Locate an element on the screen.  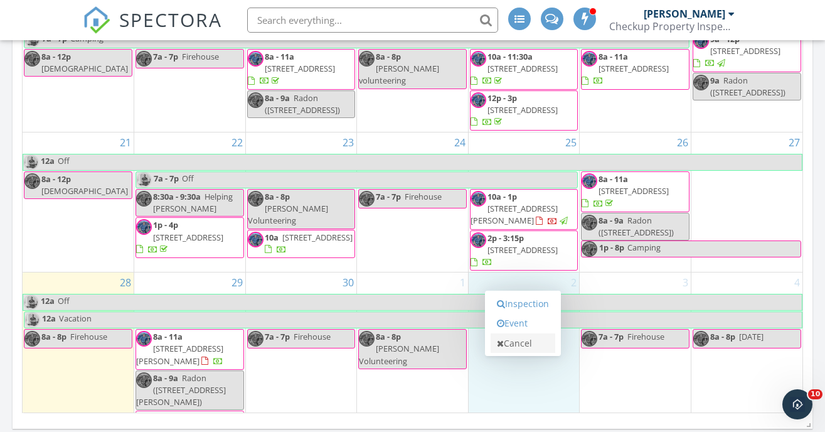
input: Search everything... is located at coordinates (373, 20).